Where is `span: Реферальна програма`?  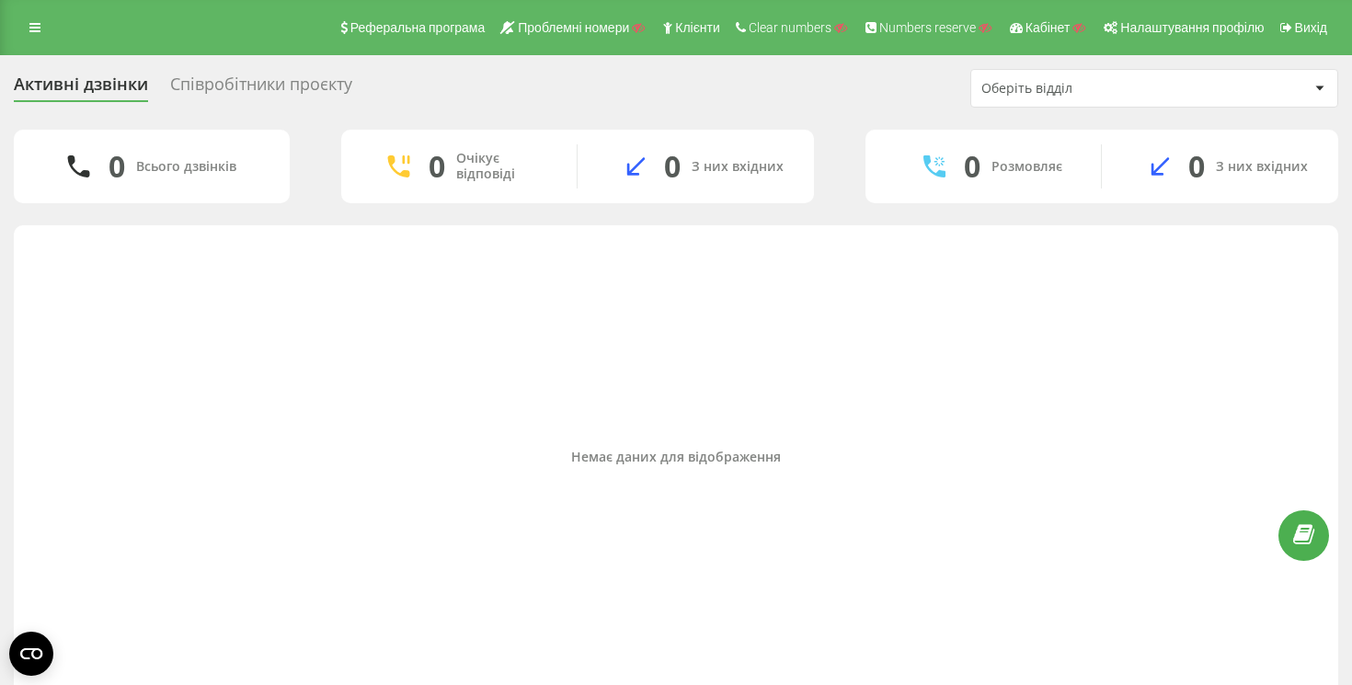 span: Реферальна програма is located at coordinates (418, 28).